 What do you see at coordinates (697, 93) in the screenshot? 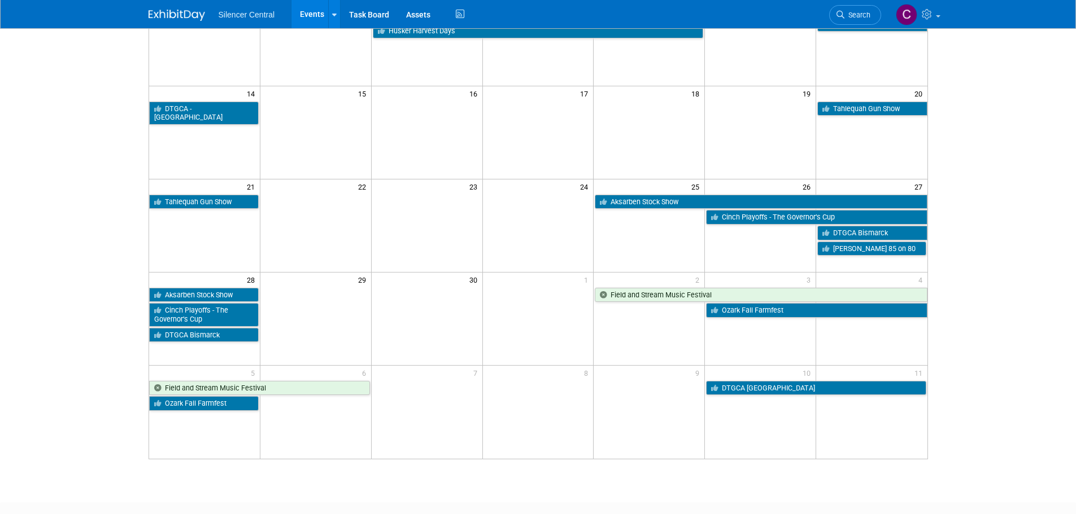
I see `span: 18` at bounding box center [697, 93].